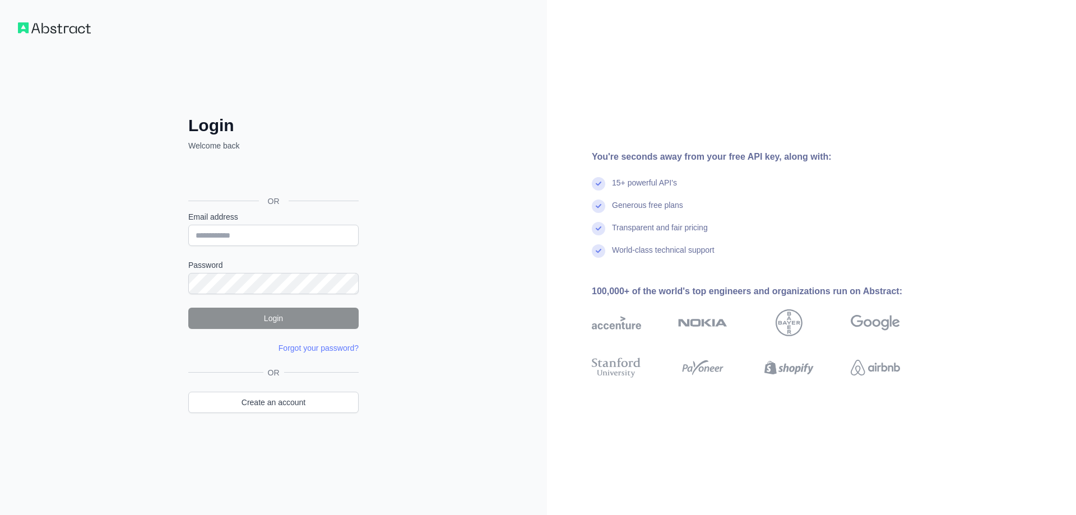 This screenshot has height=515, width=1076. Describe the element at coordinates (647, 211) in the screenshot. I see `div: Generous free plans` at that location.